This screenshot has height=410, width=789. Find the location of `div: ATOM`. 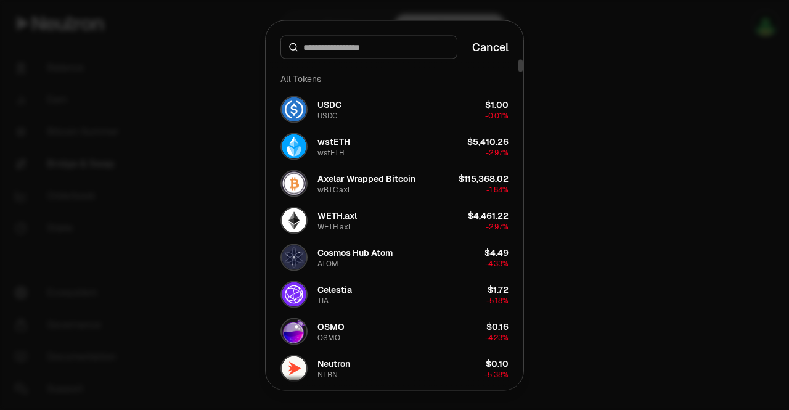

div: ATOM is located at coordinates (328, 263).